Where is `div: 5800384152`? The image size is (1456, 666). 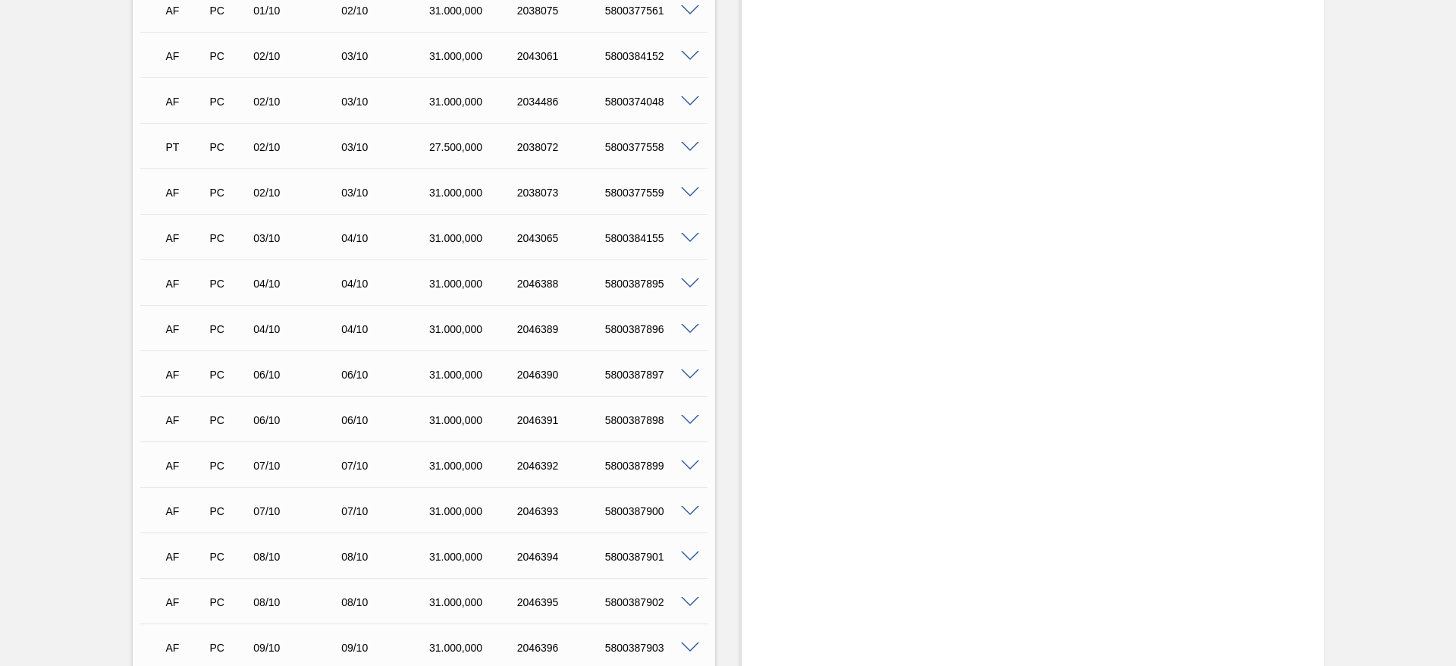 div: 5800384152 is located at coordinates (651, 56).